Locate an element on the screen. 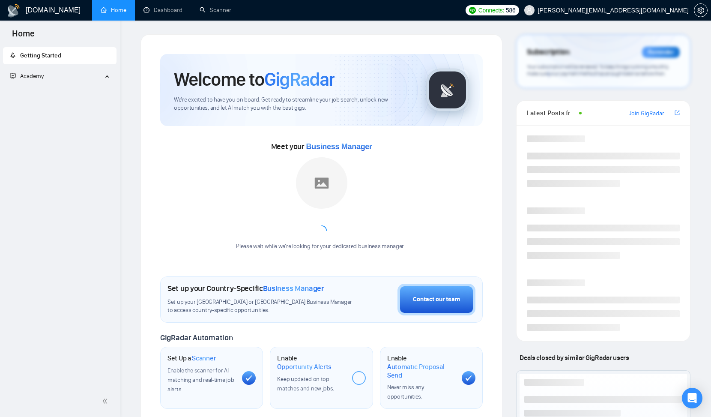  span: rocket is located at coordinates (13, 55).